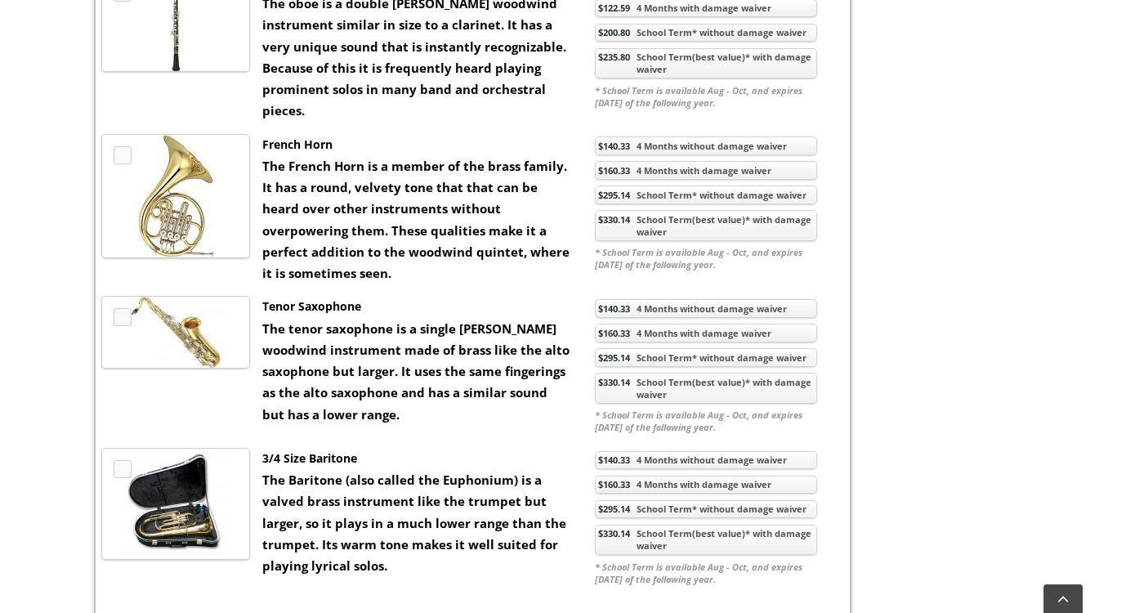 Image resolution: width=1144 pixels, height=613 pixels. I want to click on img: th_1fc34dab4bdaff02a3697e89cb8f30dd_1336493535TenorSaxTM.jpg, so click(176, 332).